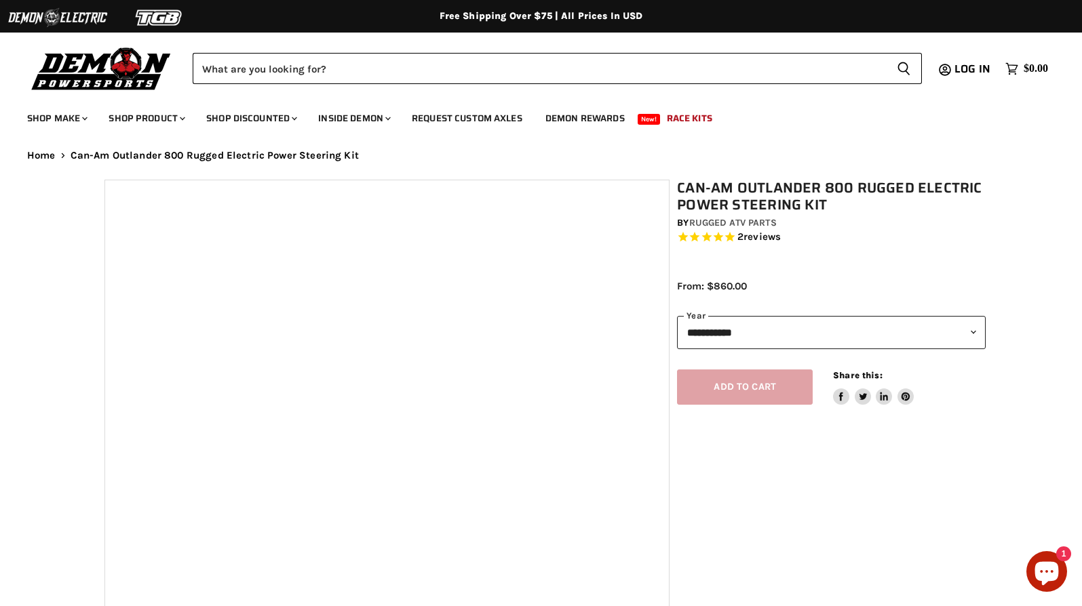  I want to click on a: Home, so click(41, 155).